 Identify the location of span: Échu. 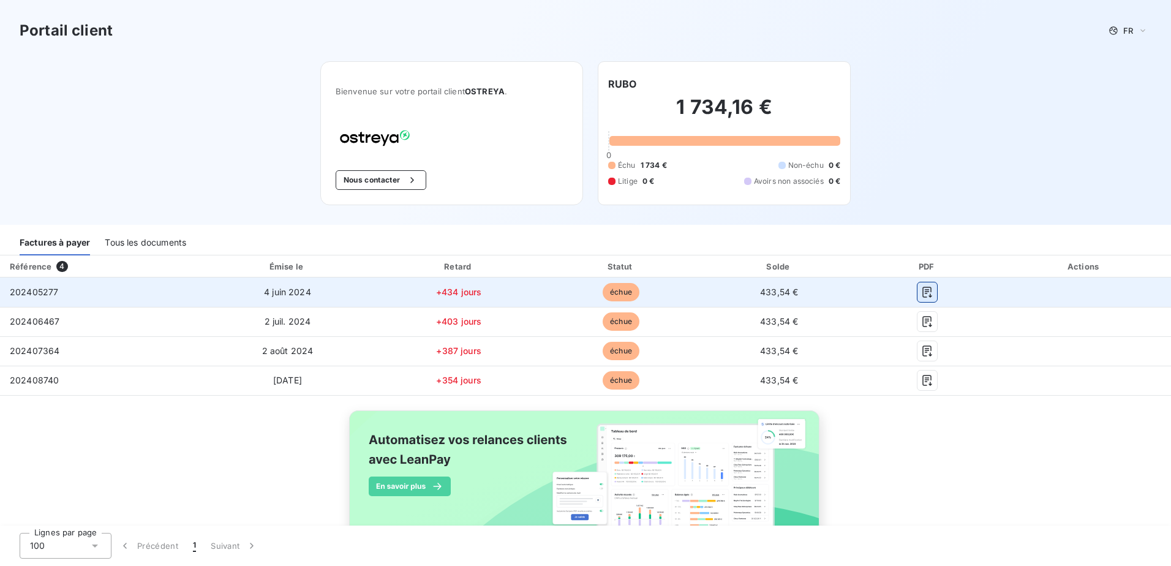
(626, 165).